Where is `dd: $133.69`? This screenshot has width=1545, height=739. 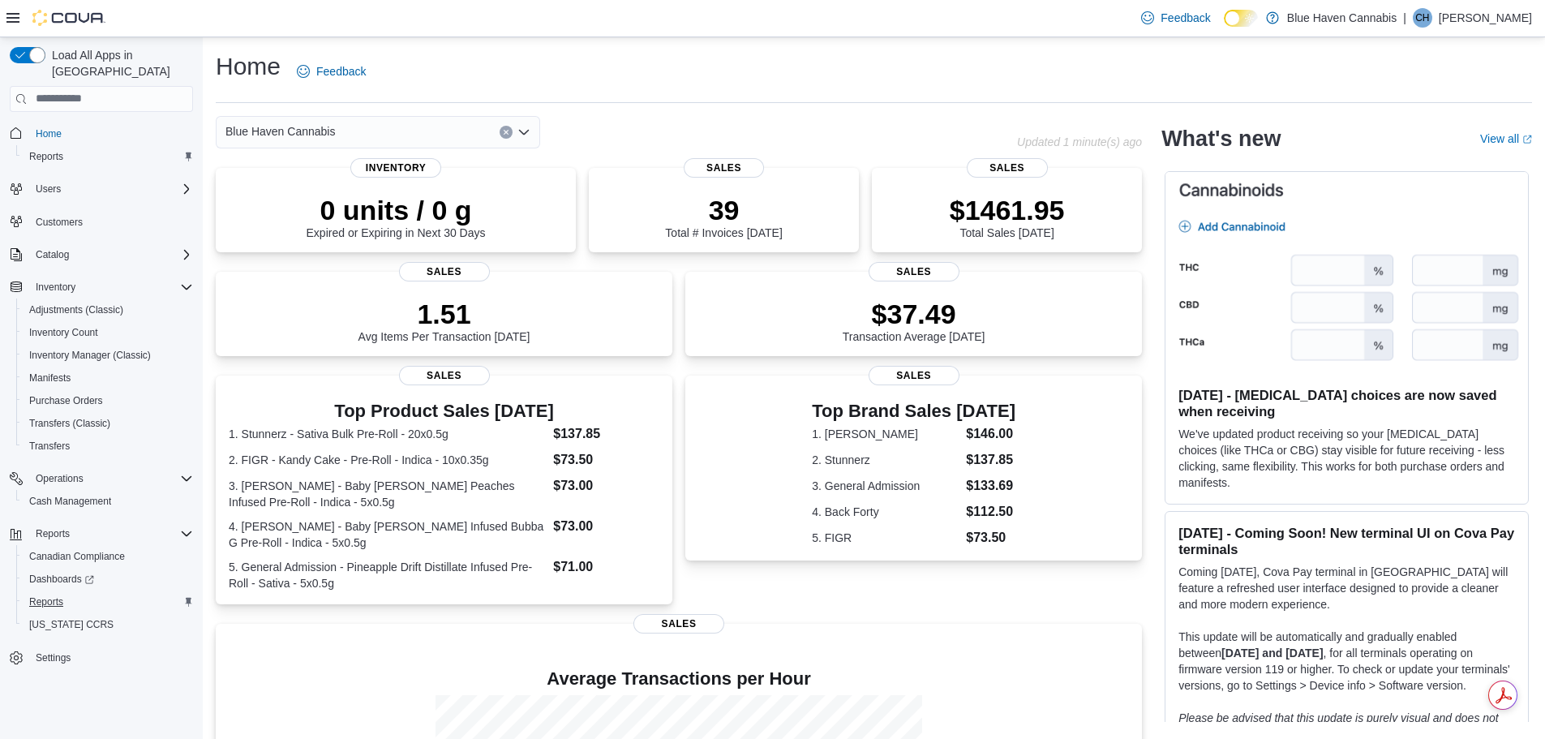
dd: $133.69 is located at coordinates (990, 486).